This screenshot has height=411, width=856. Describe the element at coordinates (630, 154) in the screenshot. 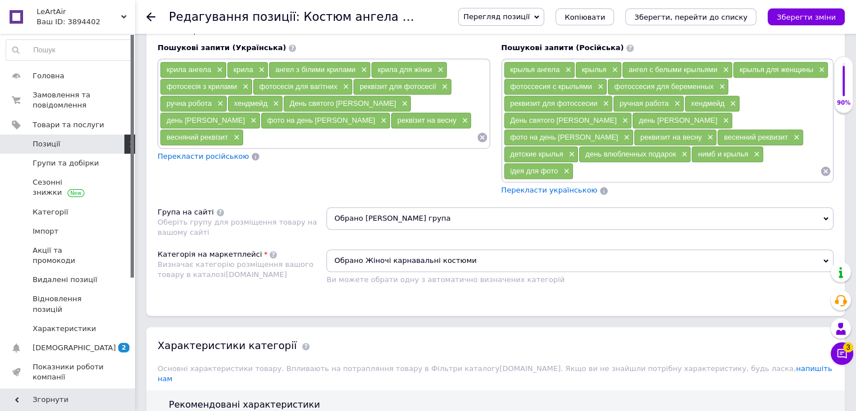

I see `span: день влюбленных подарок` at that location.